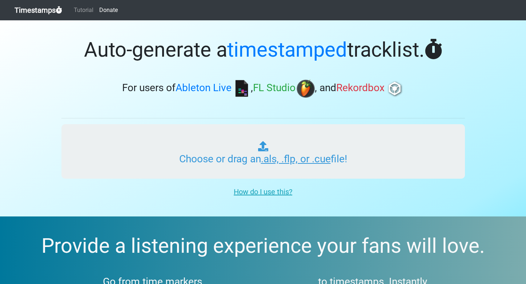 This screenshot has width=526, height=284. What do you see at coordinates (263, 89) in the screenshot?
I see `h3: For users of , , and` at bounding box center [263, 89].